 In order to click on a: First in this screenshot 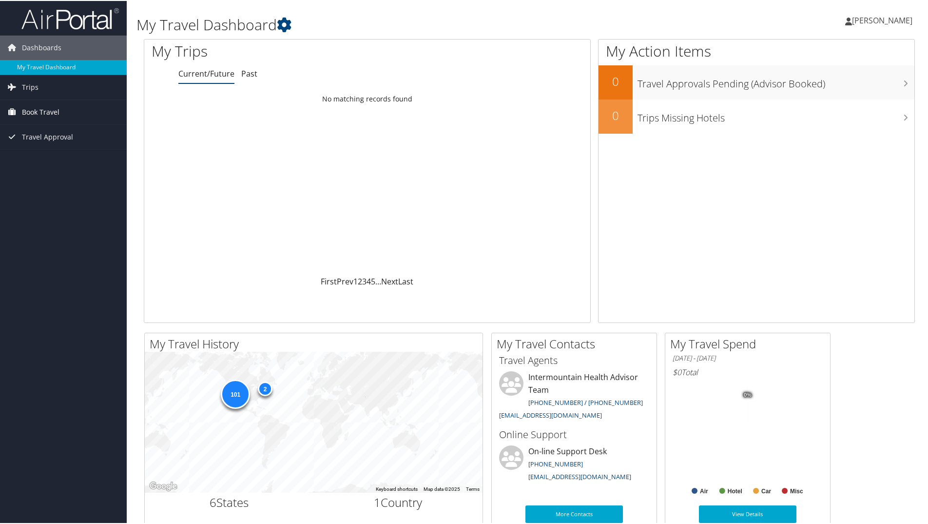, I will do `click(329, 280)`.